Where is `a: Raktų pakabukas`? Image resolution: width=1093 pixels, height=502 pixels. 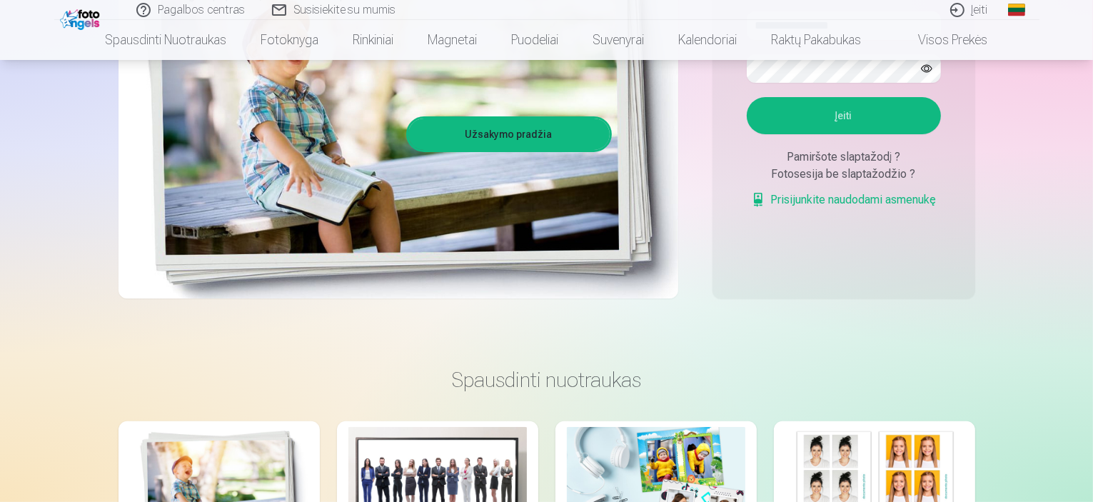 a: Raktų pakabukas is located at coordinates (816, 40).